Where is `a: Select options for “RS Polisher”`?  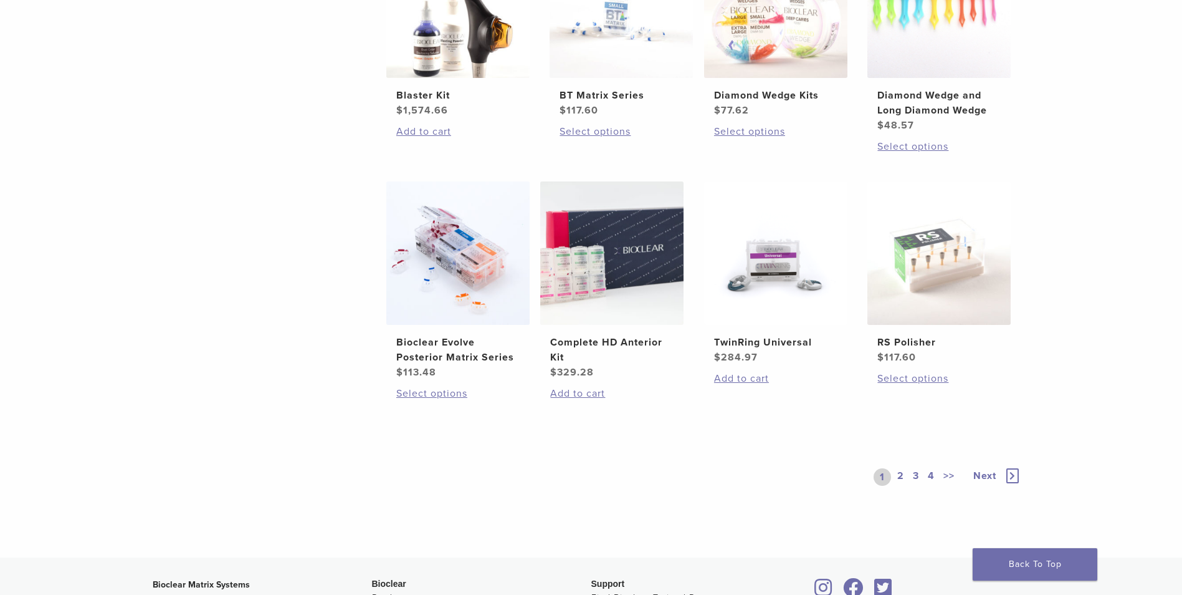 a: Select options for “RS Polisher” is located at coordinates (939, 378).